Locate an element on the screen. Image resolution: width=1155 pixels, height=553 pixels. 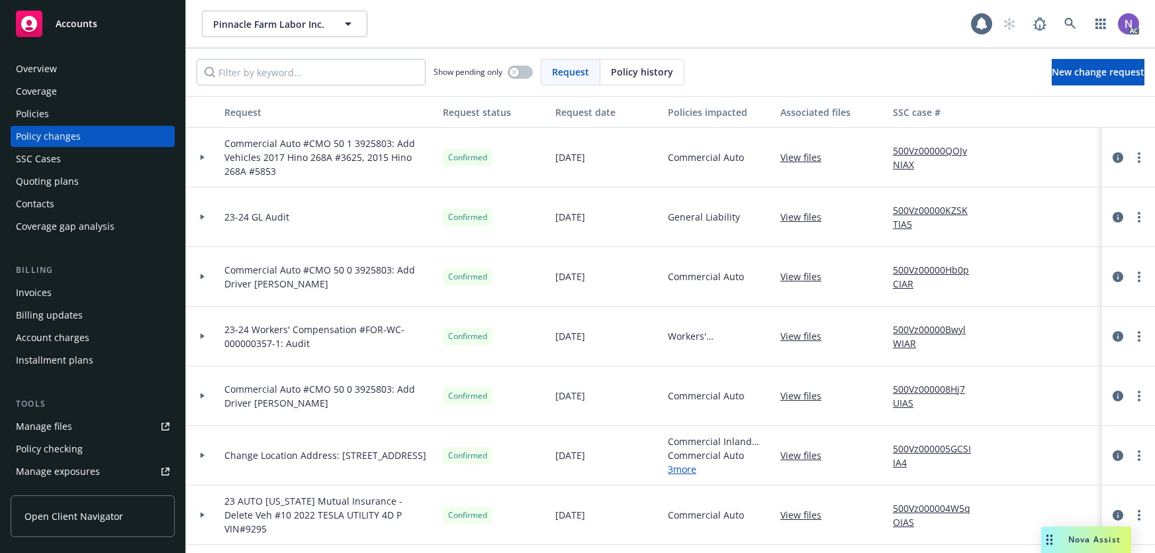
div: Billing is located at coordinates (93, 270).